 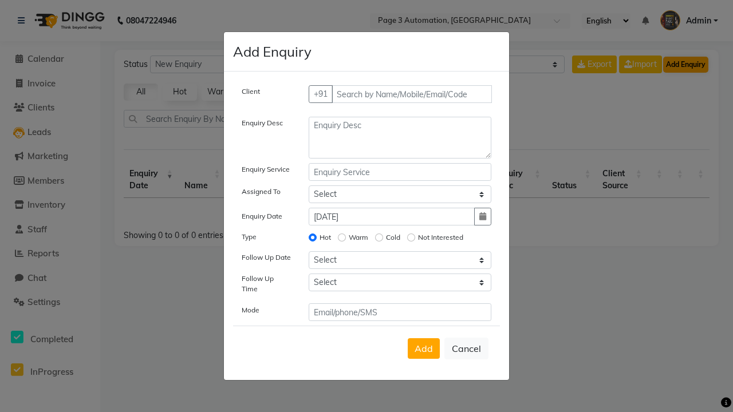 I want to click on label: Warm, so click(x=358, y=238).